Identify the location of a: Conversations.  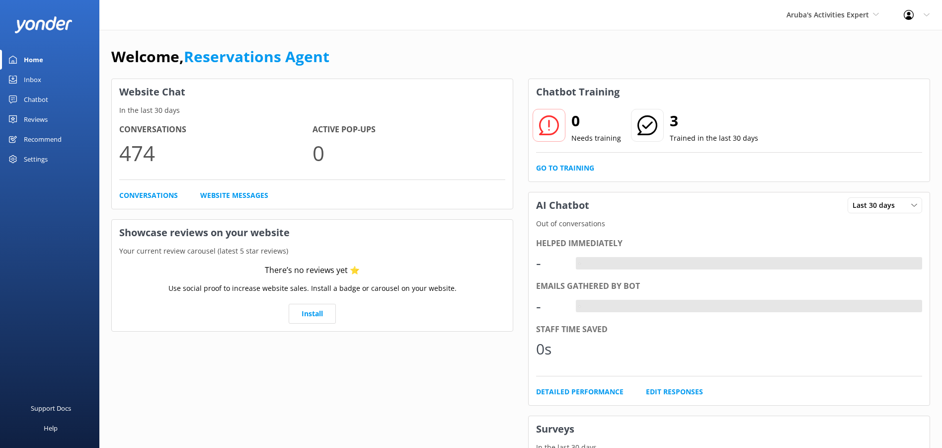
(149, 195).